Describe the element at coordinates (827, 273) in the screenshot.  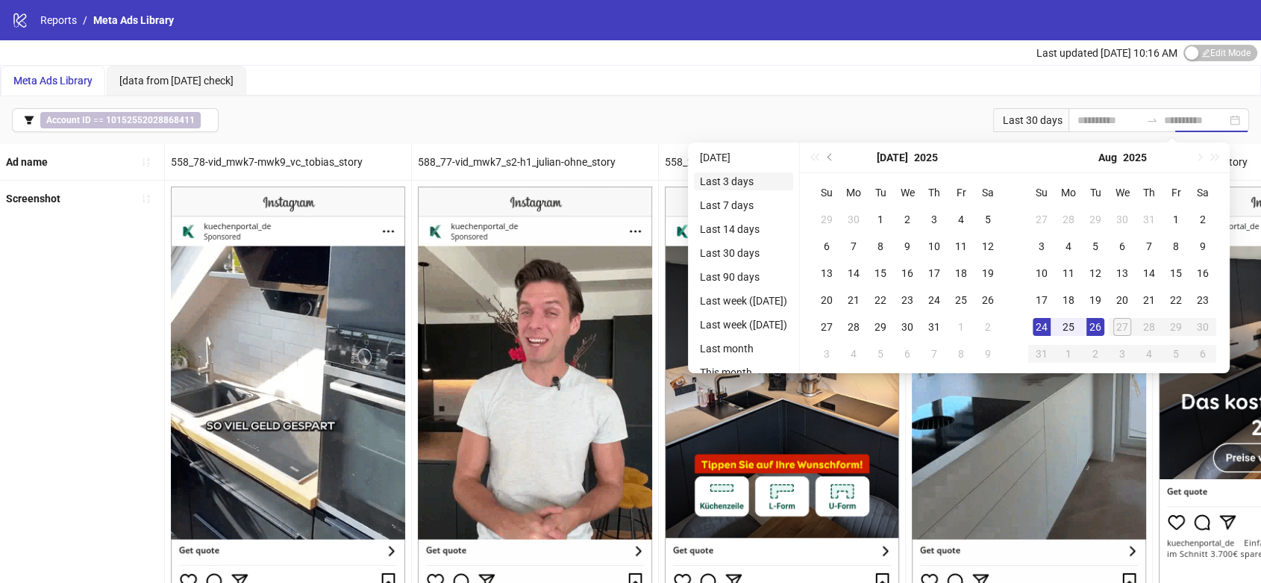
I see `td: 2025-07-13` at that location.